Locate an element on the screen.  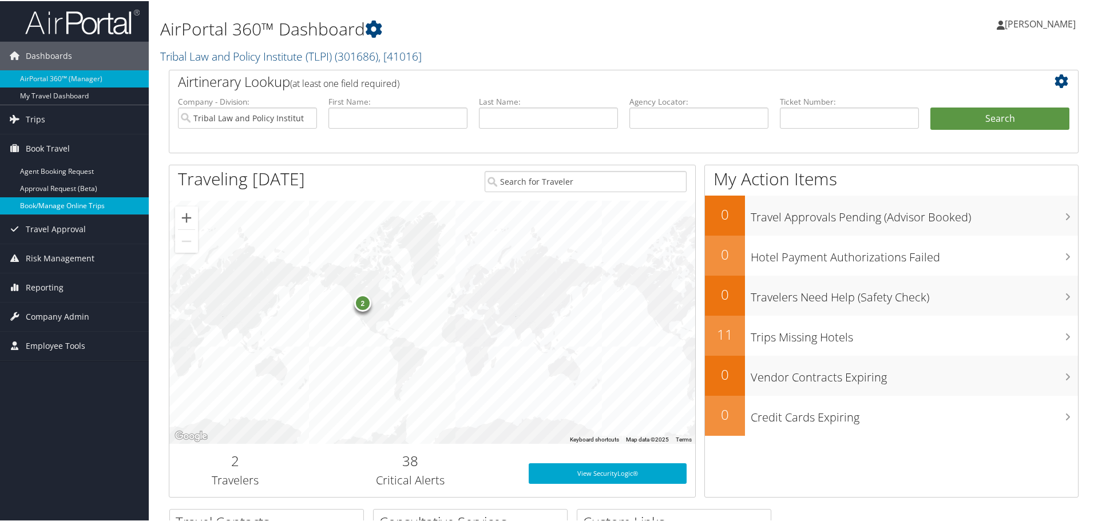
span: Trips is located at coordinates (35, 118).